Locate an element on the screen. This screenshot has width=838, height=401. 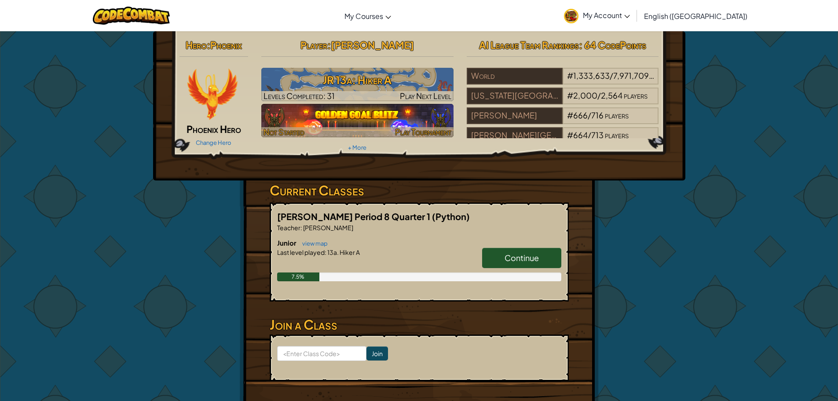
a: Play Next Level is located at coordinates (357, 85).